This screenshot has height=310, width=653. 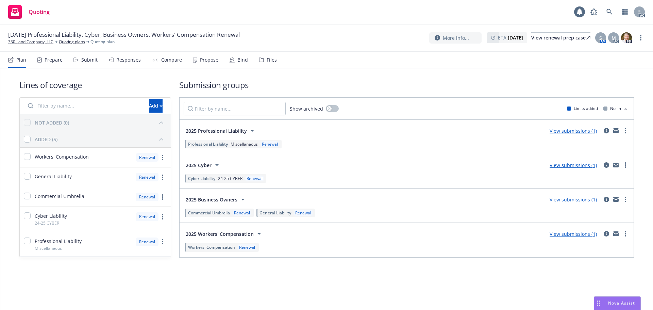 What do you see at coordinates (618, 303) in the screenshot?
I see `button: Nova Assist` at bounding box center [618, 303].